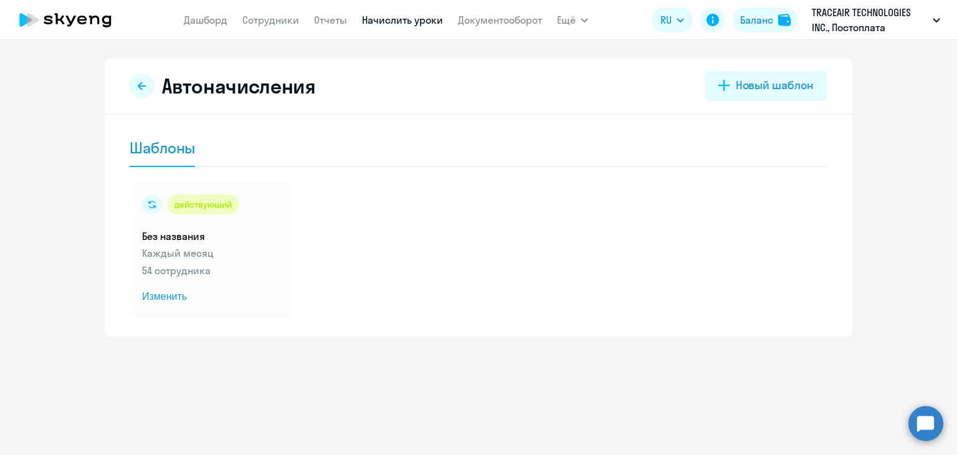 The height and width of the screenshot is (455, 957). I want to click on a: Дашборд, so click(206, 20).